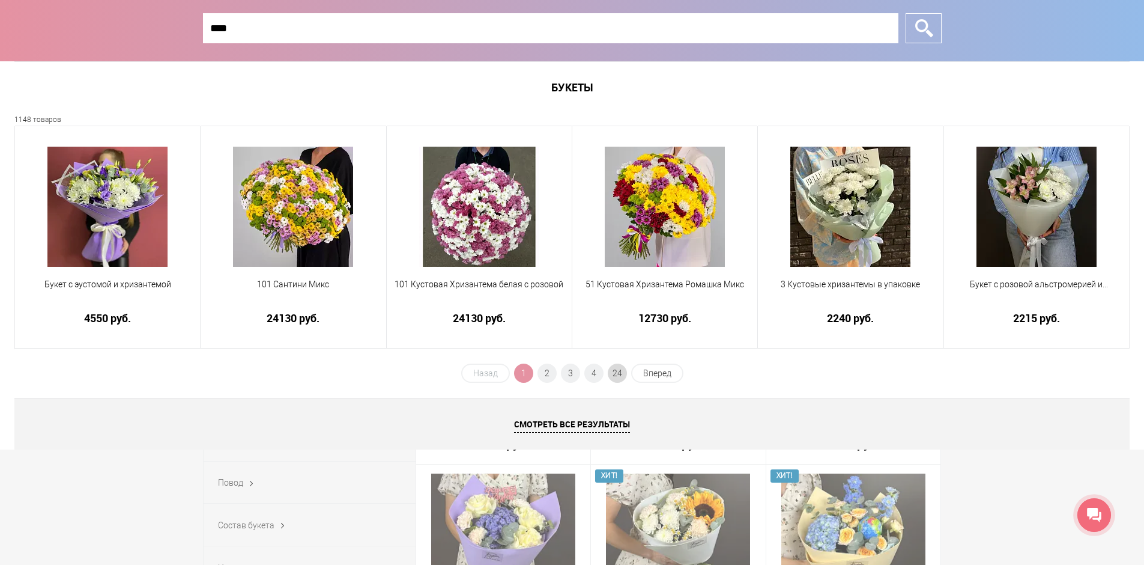  Describe the element at coordinates (665, 284) in the screenshot. I see `span: 51 Кустовая Хризантема Ромашка Микс` at that location.